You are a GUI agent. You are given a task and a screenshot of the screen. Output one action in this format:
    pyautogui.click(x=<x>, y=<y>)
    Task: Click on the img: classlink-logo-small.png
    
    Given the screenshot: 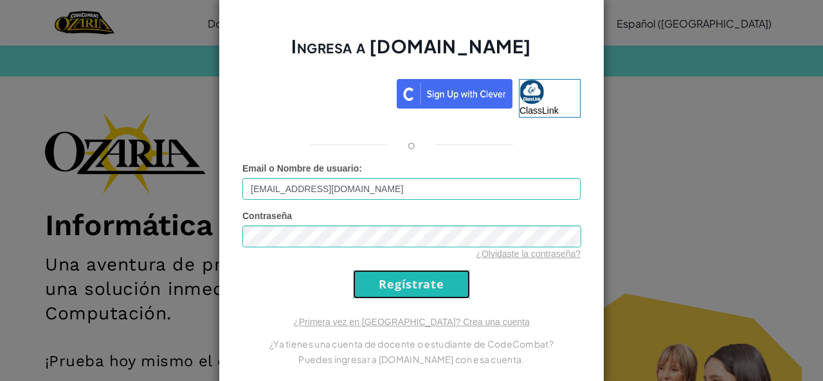 What is the action you would take?
    pyautogui.click(x=531, y=92)
    